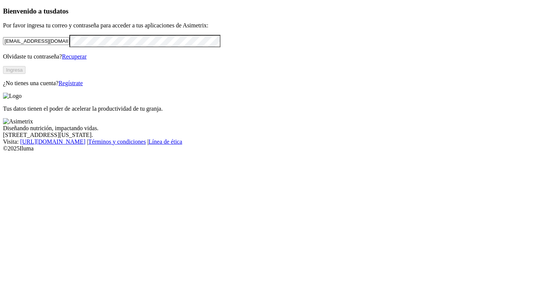  I want to click on p: ¿No tienes una cuenta?, so click(270, 83).